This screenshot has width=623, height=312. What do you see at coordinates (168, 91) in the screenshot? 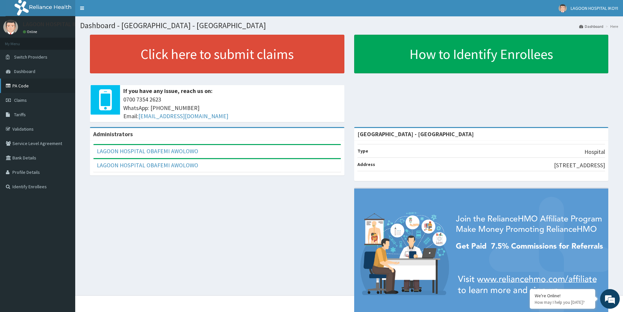
I see `b: If you have any issue, reach us on:` at bounding box center [168, 91].